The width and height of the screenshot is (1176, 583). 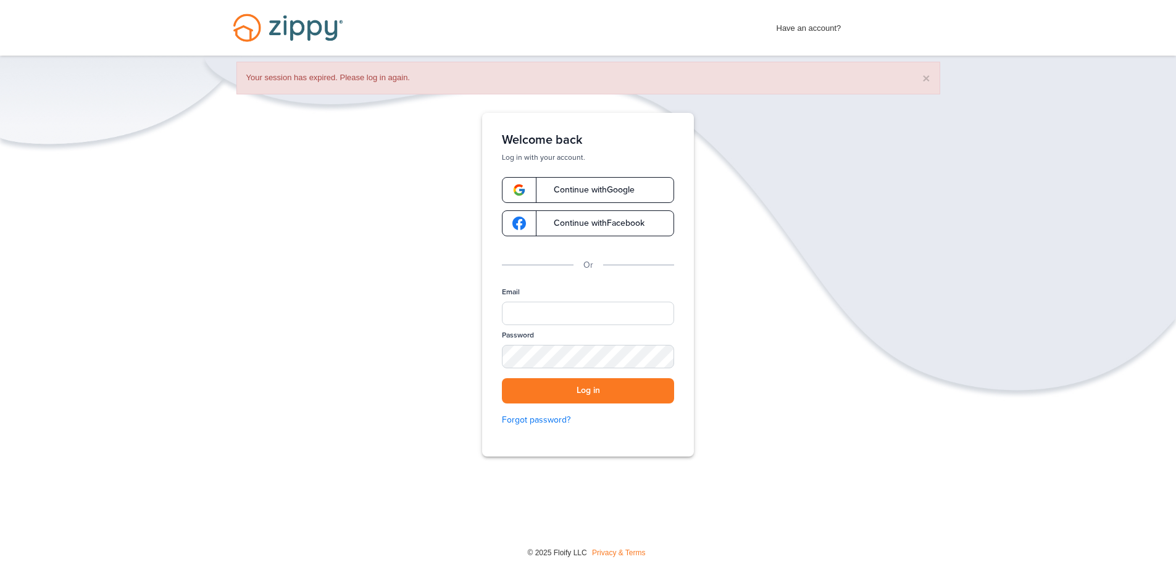 What do you see at coordinates (588, 140) in the screenshot?
I see `h1: Welcome back` at bounding box center [588, 140].